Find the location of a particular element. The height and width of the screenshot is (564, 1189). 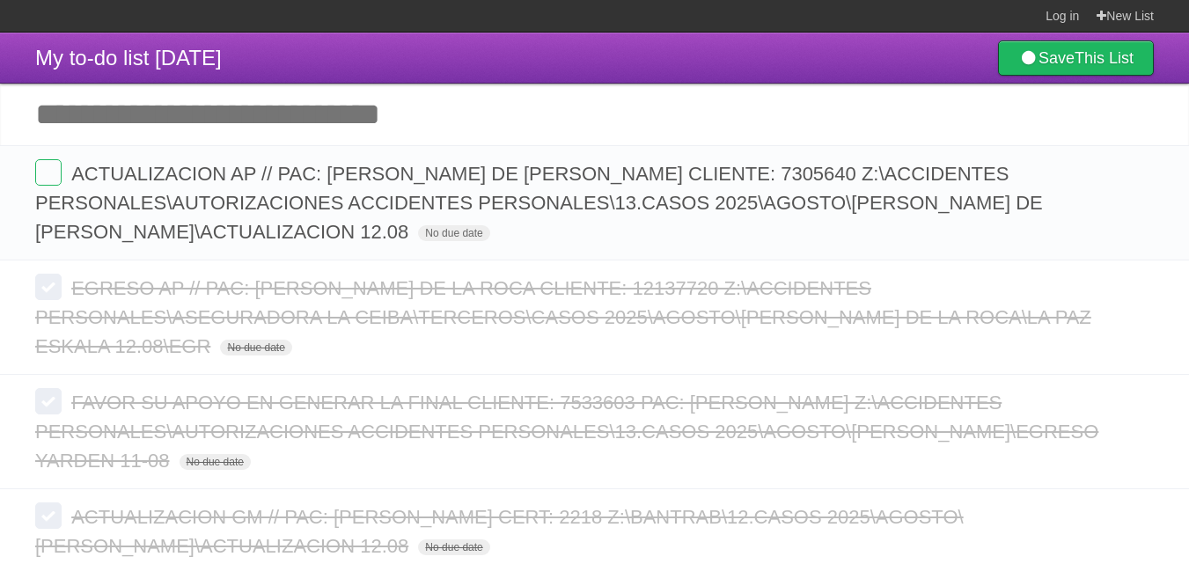

b: This List is located at coordinates (1103, 58).